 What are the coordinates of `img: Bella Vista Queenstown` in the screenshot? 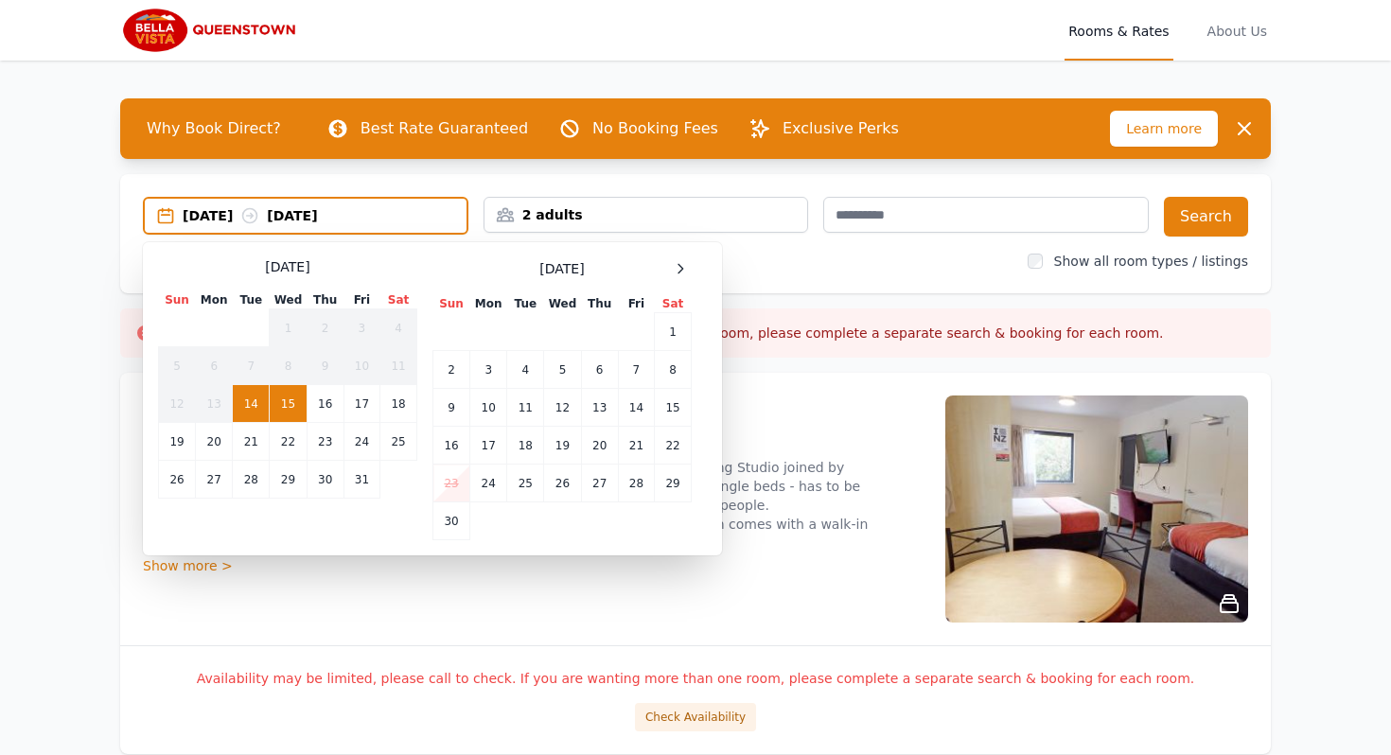 It's located at (211, 30).